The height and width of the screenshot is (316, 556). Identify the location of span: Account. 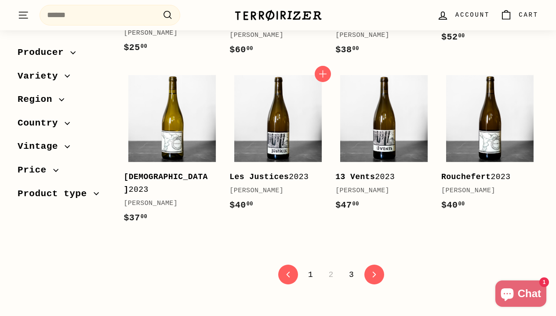
(472, 15).